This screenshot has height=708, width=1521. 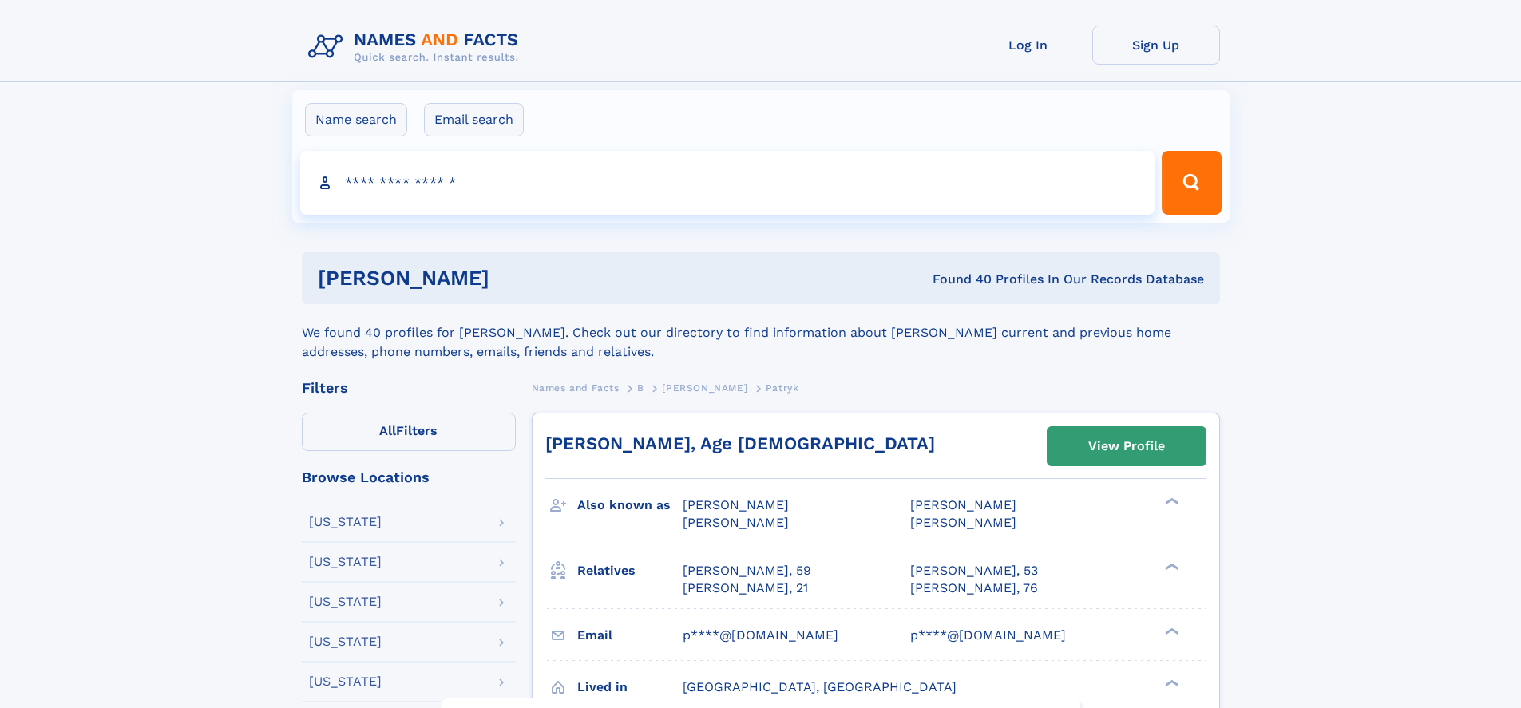 What do you see at coordinates (640, 387) in the screenshot?
I see `a: B` at bounding box center [640, 387].